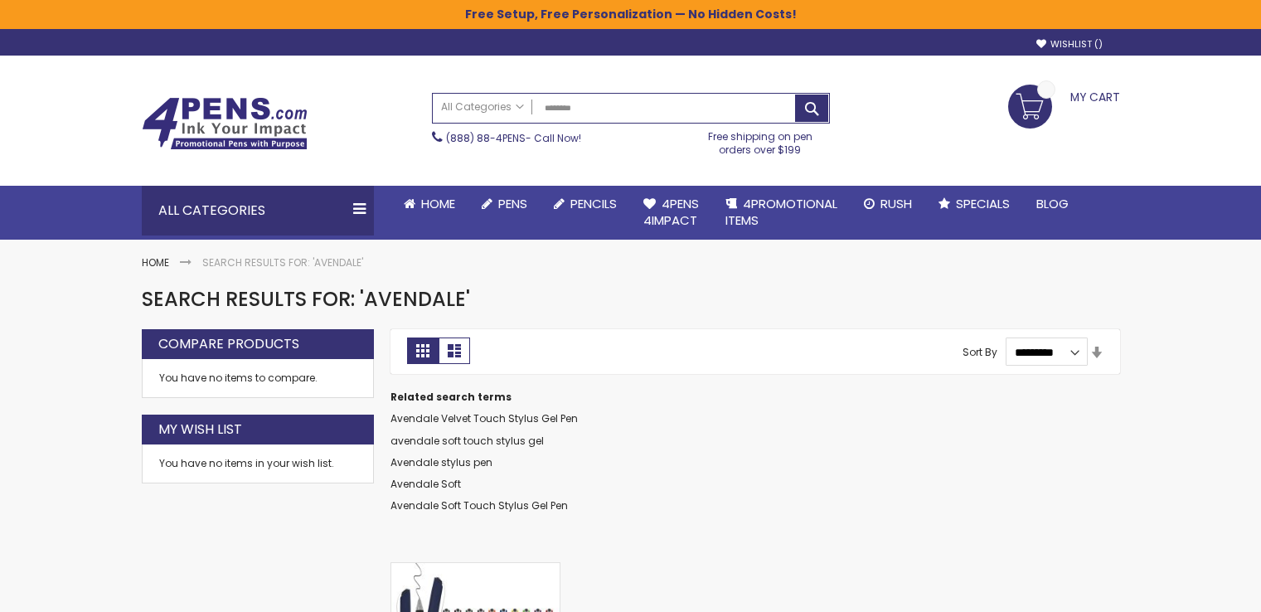  I want to click on a: Pens, so click(504, 204).